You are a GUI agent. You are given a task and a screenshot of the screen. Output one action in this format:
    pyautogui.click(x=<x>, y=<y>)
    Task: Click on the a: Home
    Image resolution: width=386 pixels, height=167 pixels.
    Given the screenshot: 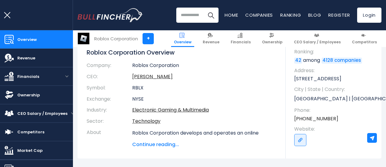 What is the action you would take?
    pyautogui.click(x=231, y=15)
    